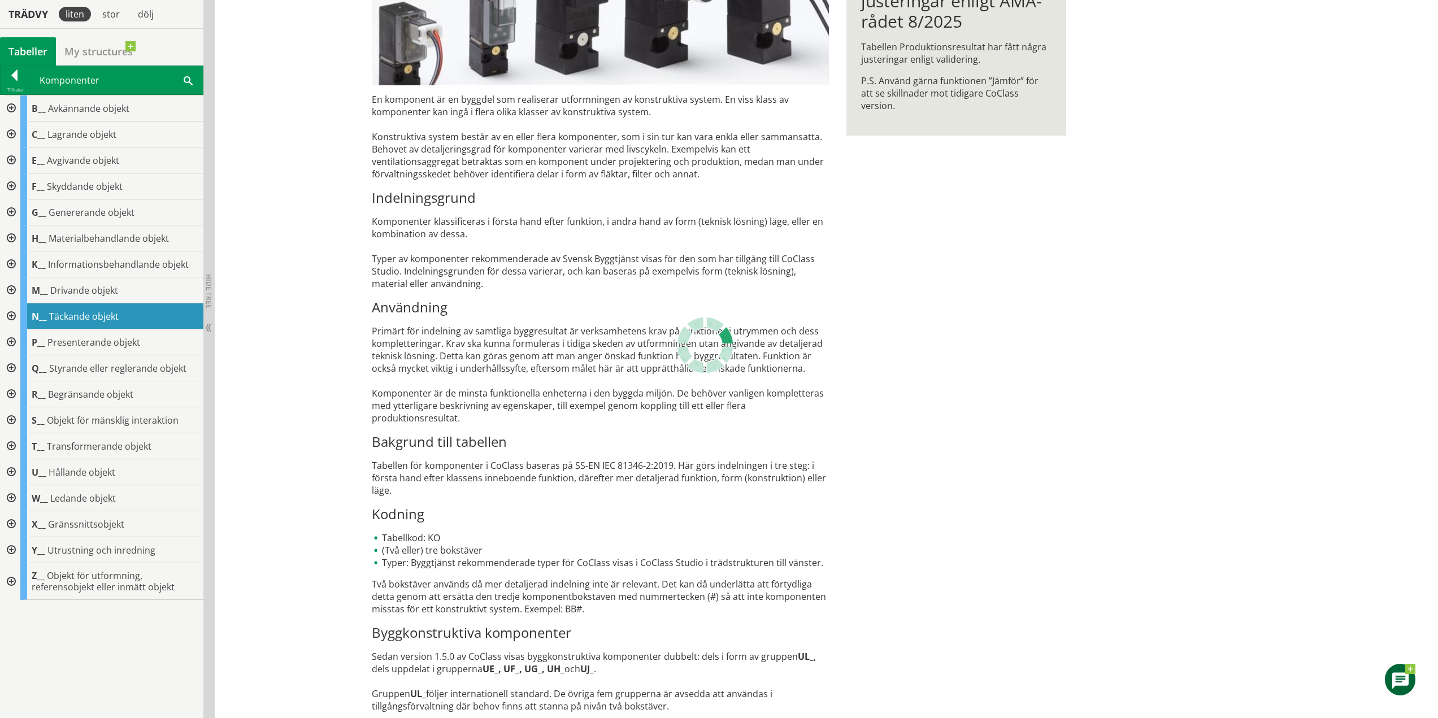  Describe the element at coordinates (600, 307) in the screenshot. I see `h3: Användning` at that location.